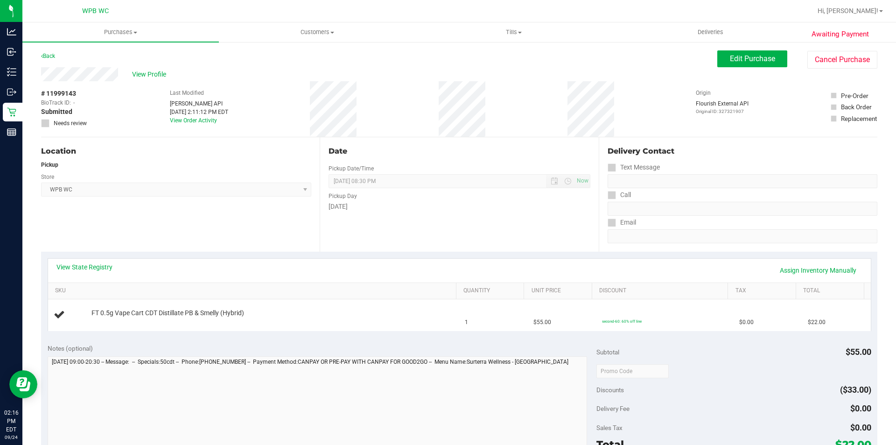 This screenshot has height=445, width=896. Describe the element at coordinates (176, 151) in the screenshot. I see `div: Location` at that location.